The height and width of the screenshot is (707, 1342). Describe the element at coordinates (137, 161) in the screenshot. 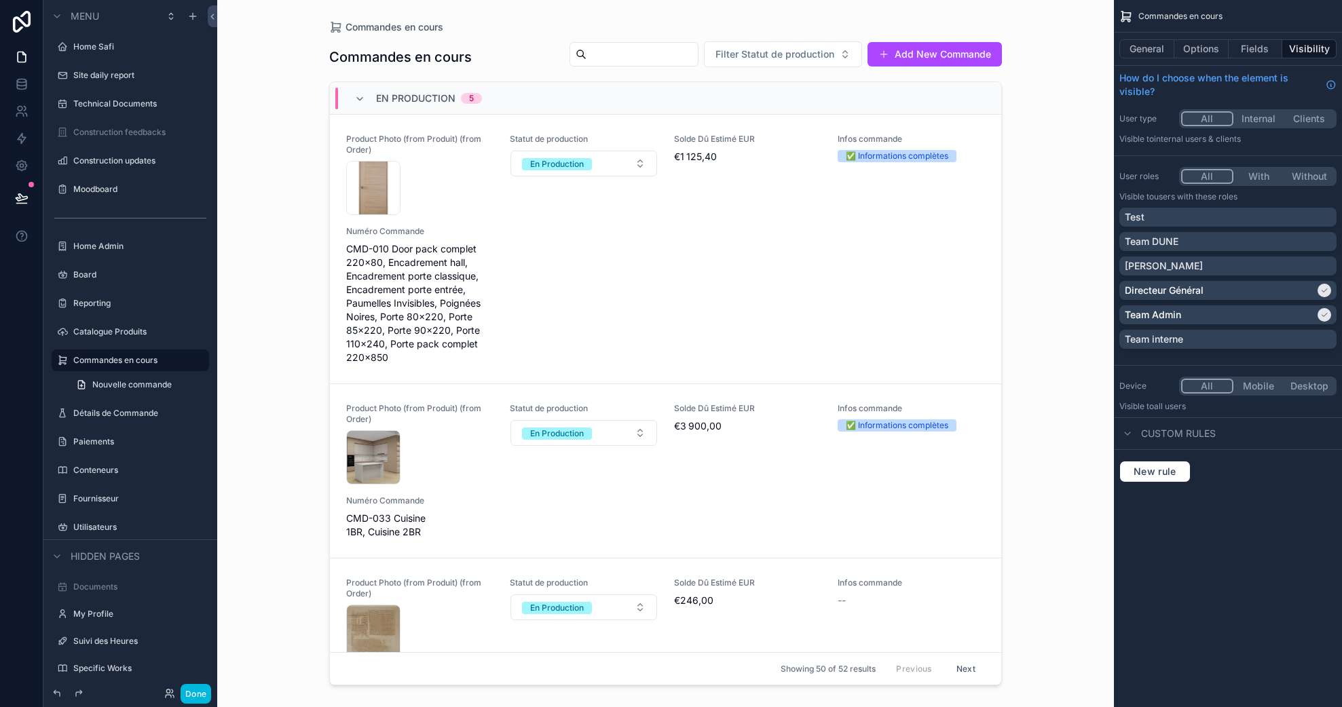

I see `a: Construction updates` at that location.